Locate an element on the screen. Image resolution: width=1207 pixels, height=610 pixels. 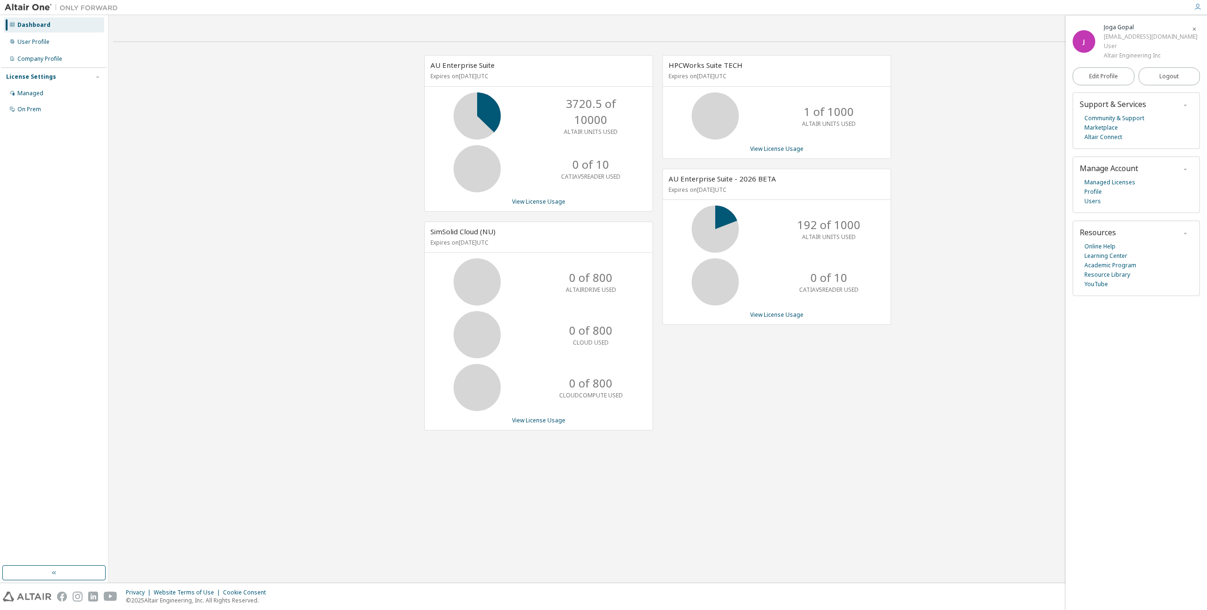
p: CLOUD USED is located at coordinates (591, 342).